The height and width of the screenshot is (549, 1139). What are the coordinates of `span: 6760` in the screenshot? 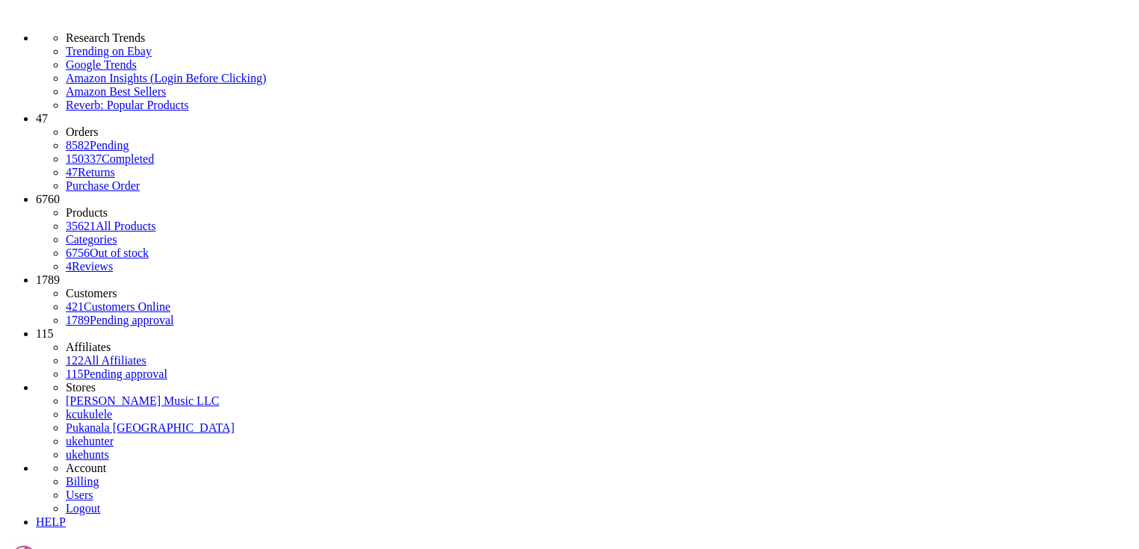 It's located at (48, 199).